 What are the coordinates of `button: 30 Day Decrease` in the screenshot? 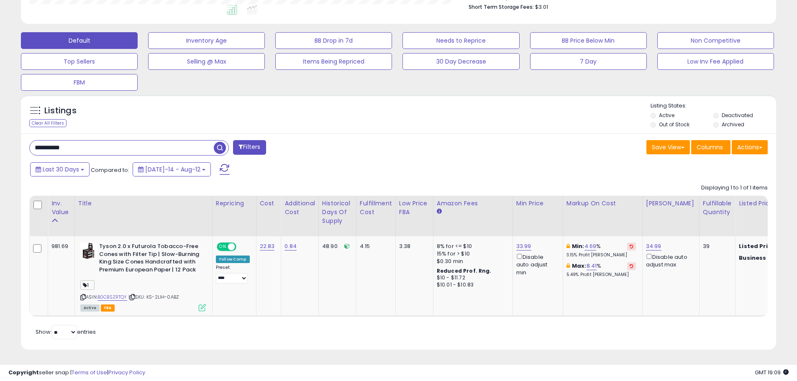 It's located at (461, 62).